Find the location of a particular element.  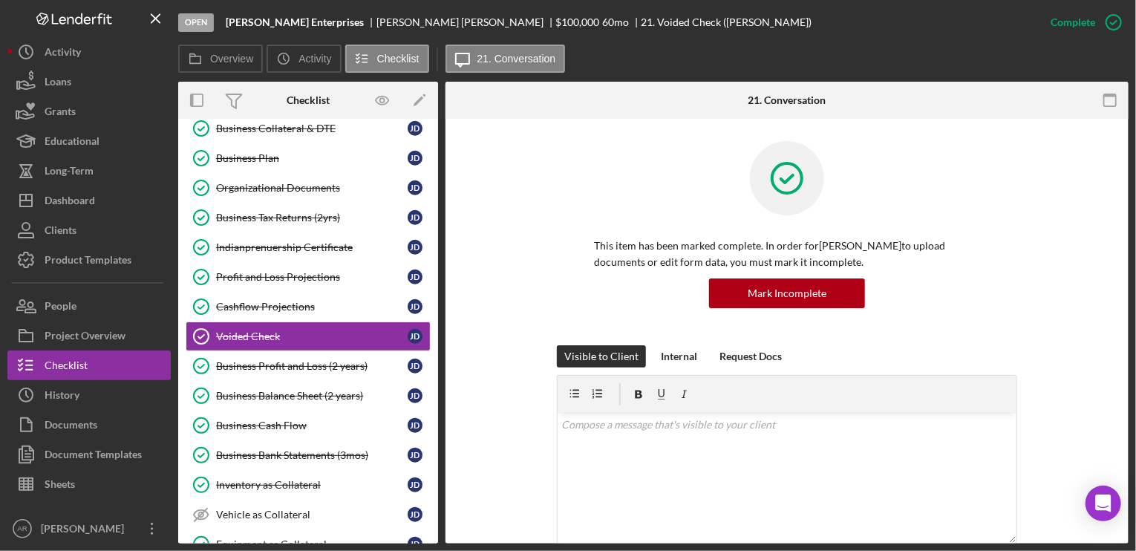

button: People is located at coordinates (89, 306).